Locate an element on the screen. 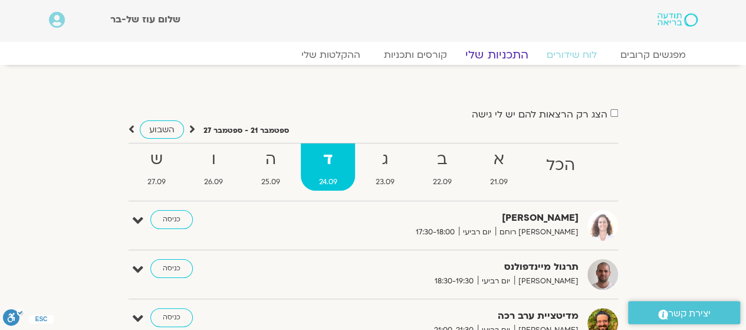  strong: ד is located at coordinates (328, 159).